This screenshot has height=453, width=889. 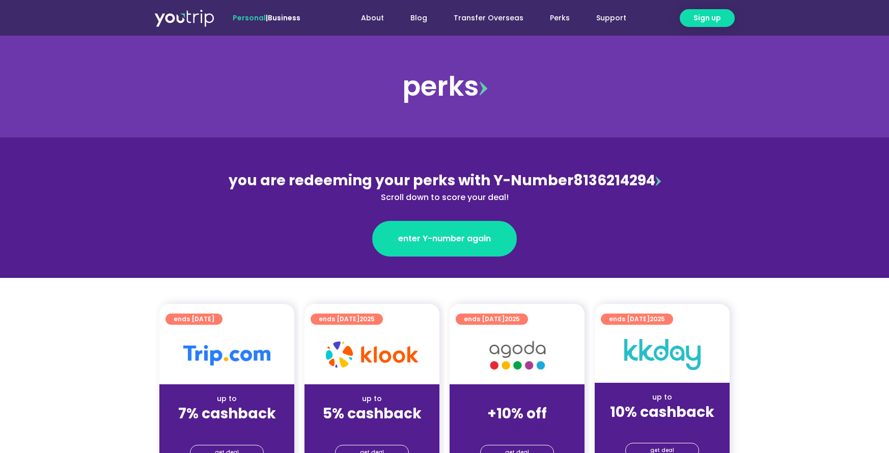 What do you see at coordinates (372, 413) in the screenshot?
I see `strong: 5% cashback` at bounding box center [372, 413].